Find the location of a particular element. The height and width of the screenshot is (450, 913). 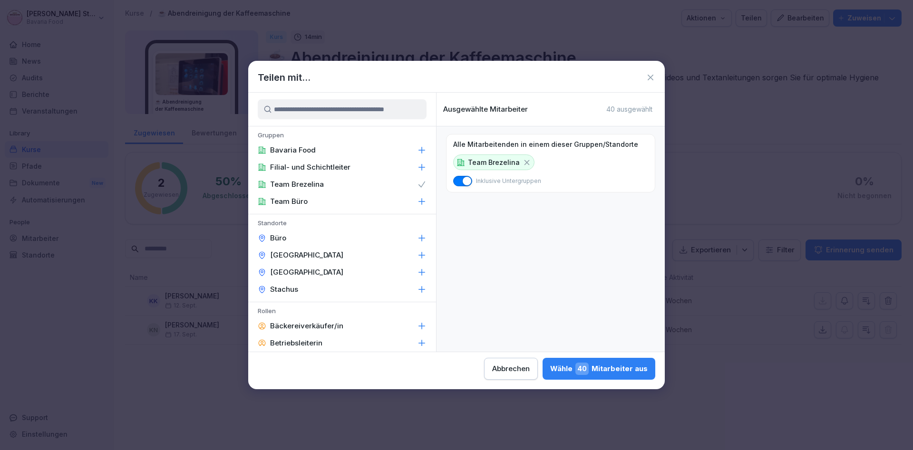

p: Filial- und Schichtleiter is located at coordinates (310, 167).